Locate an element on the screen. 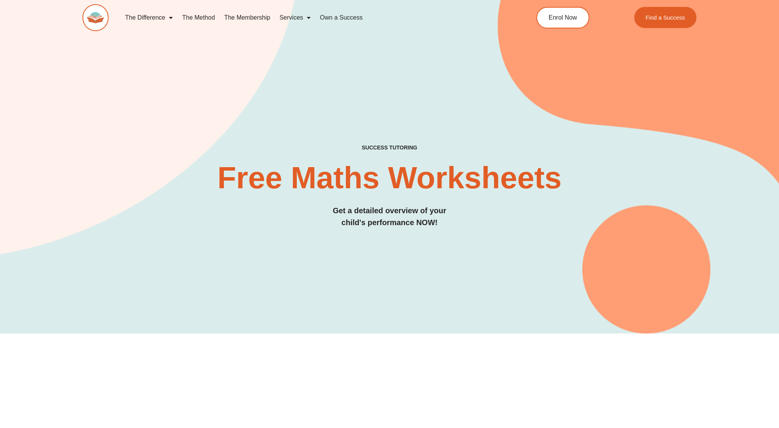 The image size is (779, 428). nav: Menu is located at coordinates (311, 18).